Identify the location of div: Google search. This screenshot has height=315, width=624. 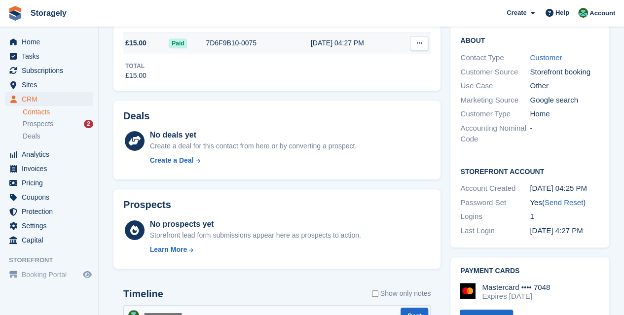
(564, 100).